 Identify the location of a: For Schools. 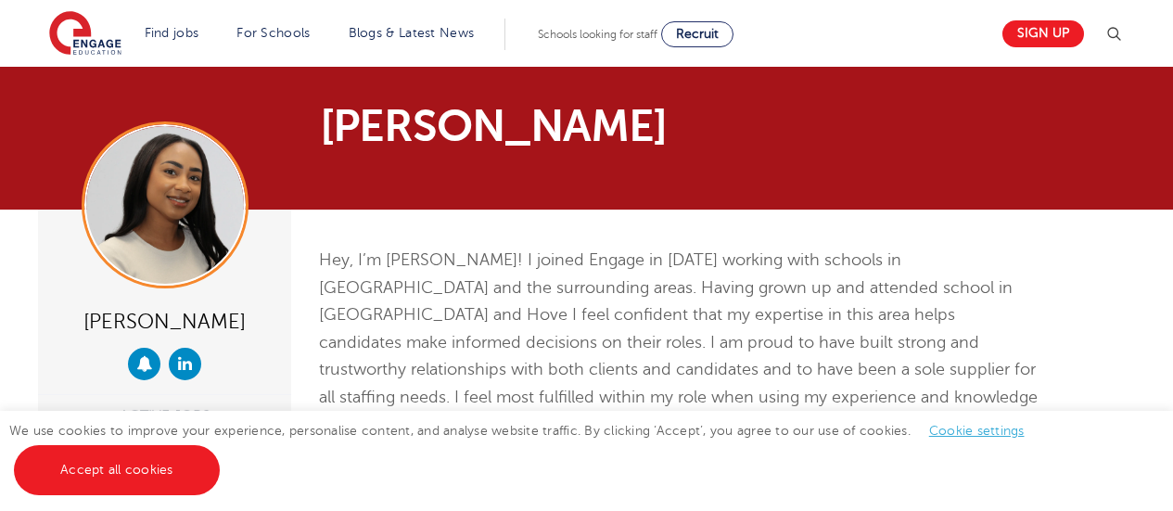
(273, 32).